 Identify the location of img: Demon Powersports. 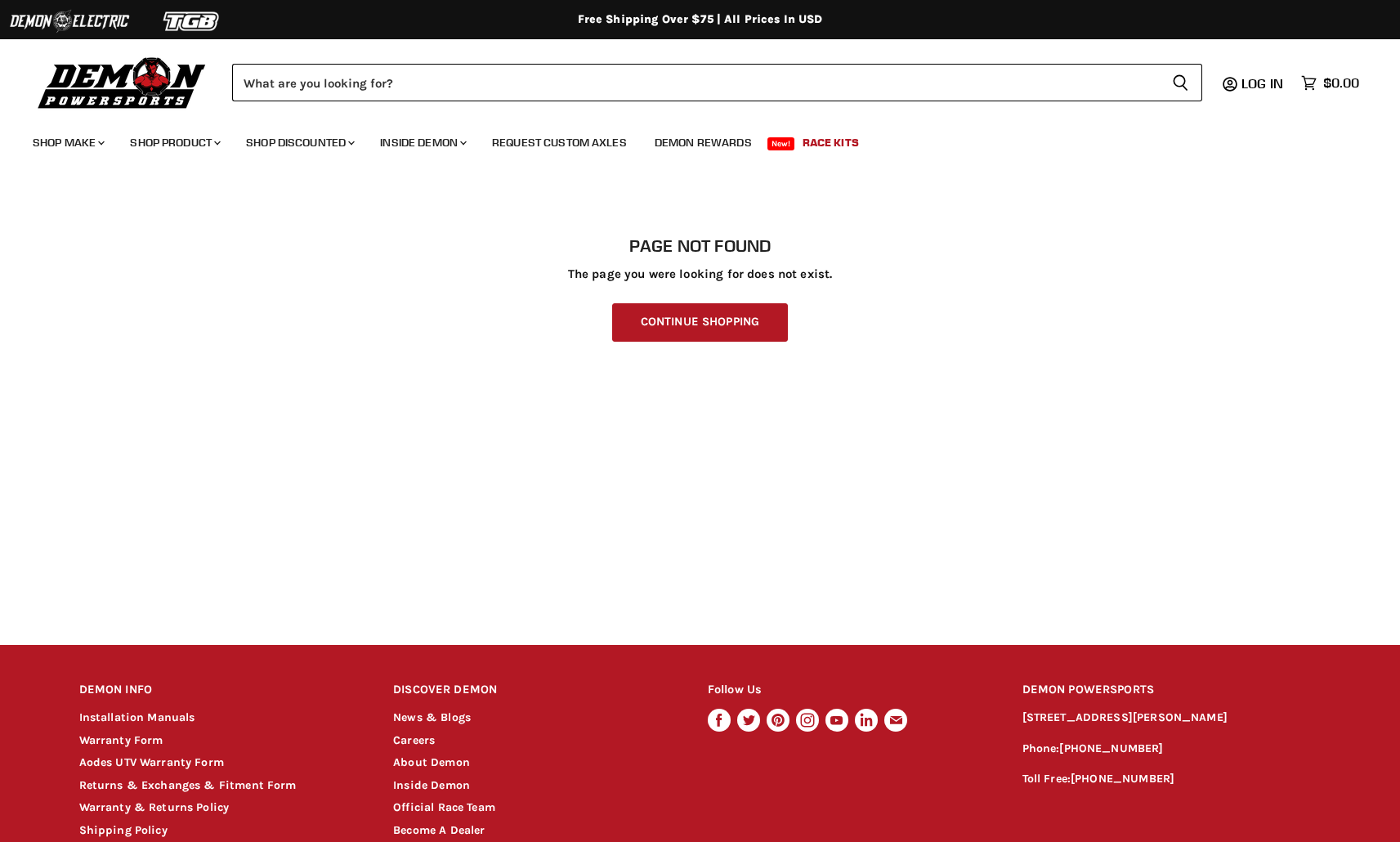
(122, 81).